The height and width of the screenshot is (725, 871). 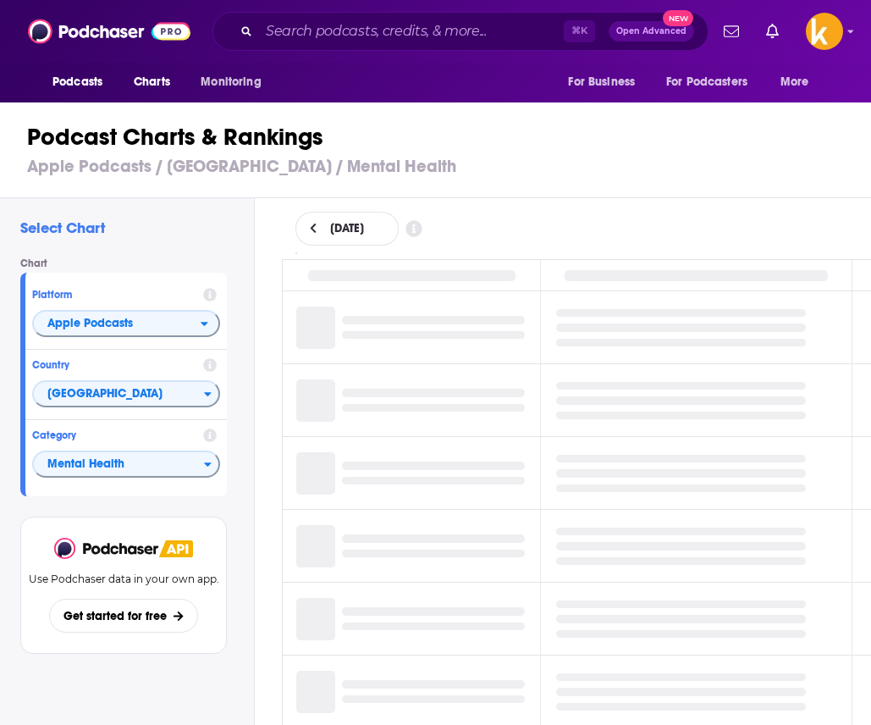 I want to click on span: For Business, so click(x=601, y=82).